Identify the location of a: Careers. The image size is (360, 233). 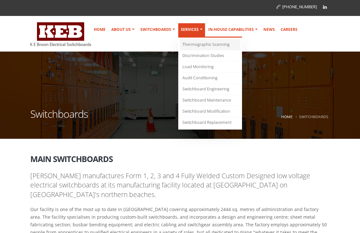
(289, 30).